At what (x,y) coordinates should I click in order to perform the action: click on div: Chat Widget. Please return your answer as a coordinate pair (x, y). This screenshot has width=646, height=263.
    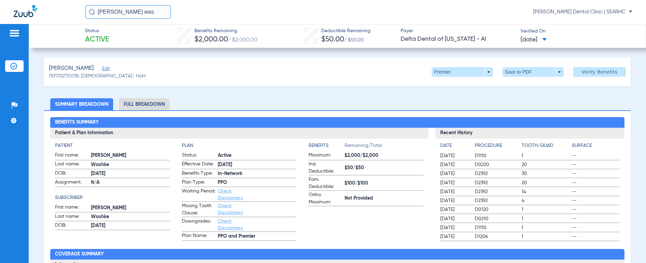
    Looking at the image, I should click on (629, 246).